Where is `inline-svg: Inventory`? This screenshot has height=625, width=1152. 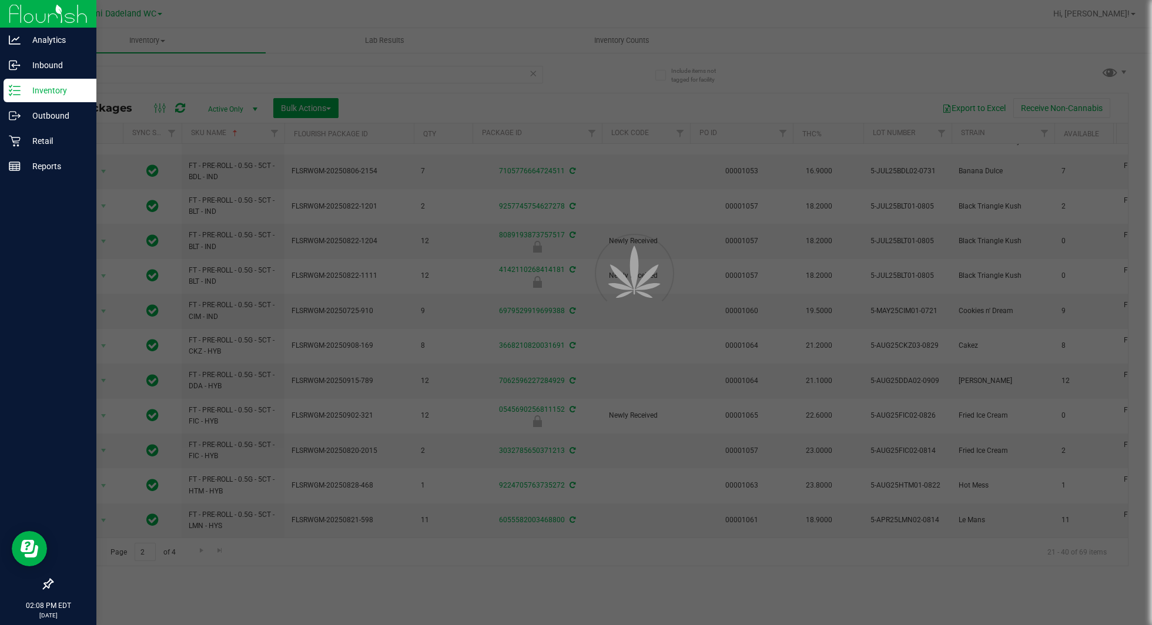 inline-svg: Inventory is located at coordinates (15, 91).